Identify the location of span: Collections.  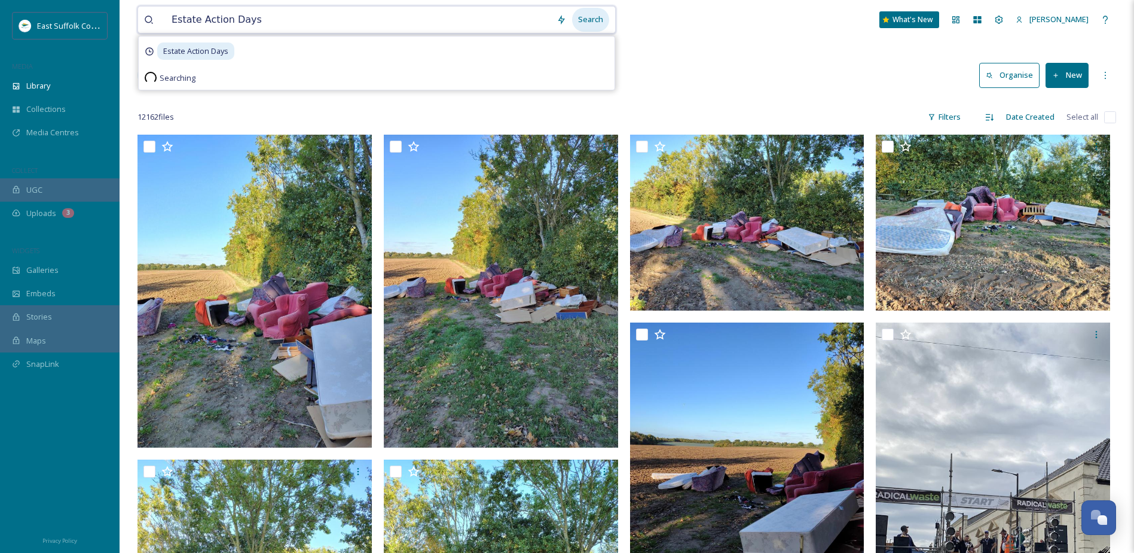
(46, 109).